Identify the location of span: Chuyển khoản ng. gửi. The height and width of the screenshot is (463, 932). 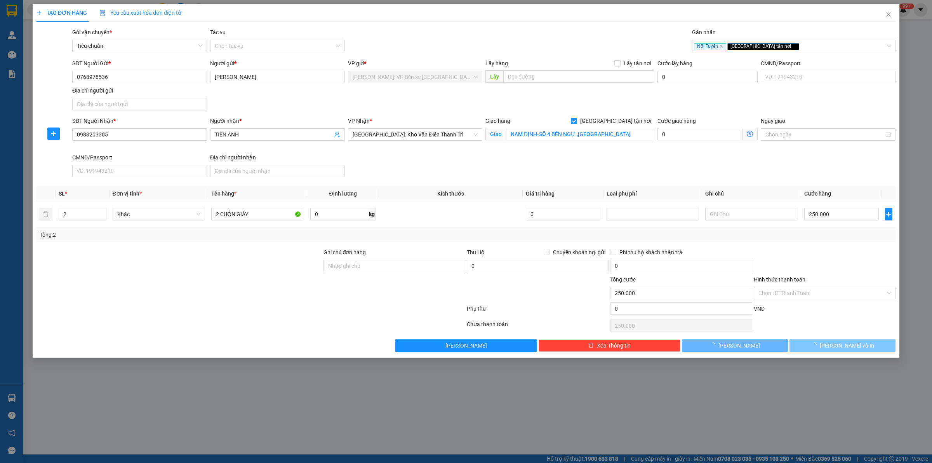
(579, 252).